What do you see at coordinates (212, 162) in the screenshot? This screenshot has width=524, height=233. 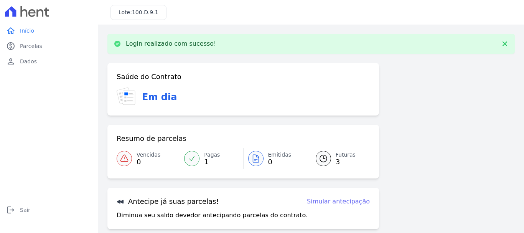 I see `span: 1` at bounding box center [212, 162].